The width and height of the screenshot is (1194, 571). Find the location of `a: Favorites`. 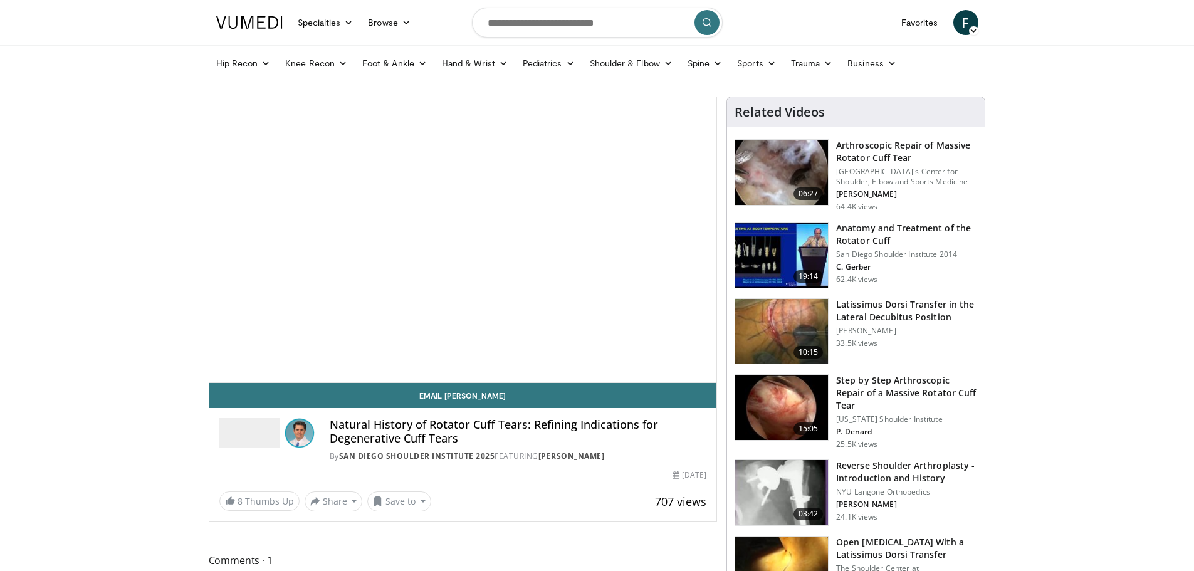

a: Favorites is located at coordinates (919, 23).